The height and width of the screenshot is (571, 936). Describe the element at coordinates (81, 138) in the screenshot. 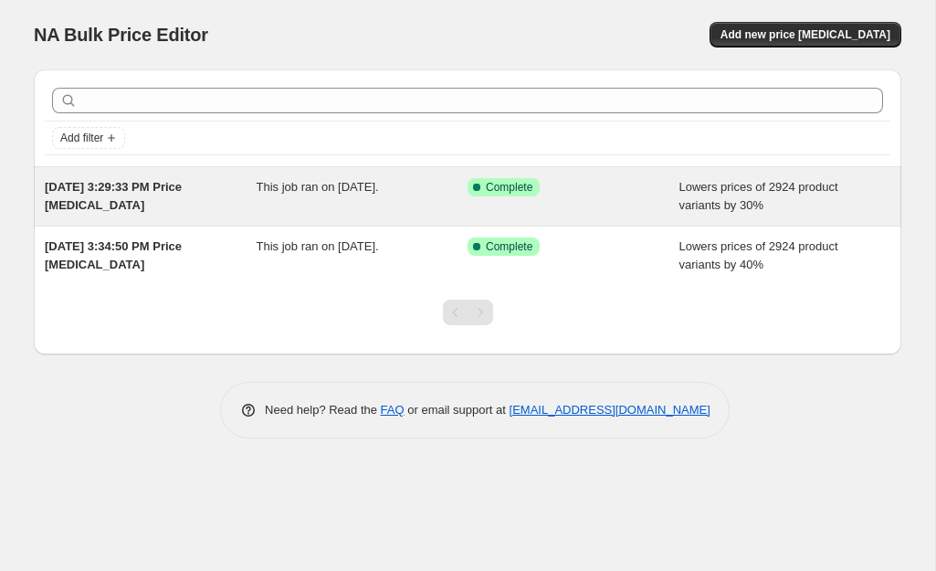

I see `span: Add filter` at that location.